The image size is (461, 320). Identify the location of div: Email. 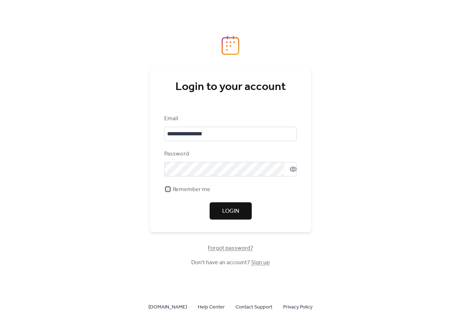
(230, 119).